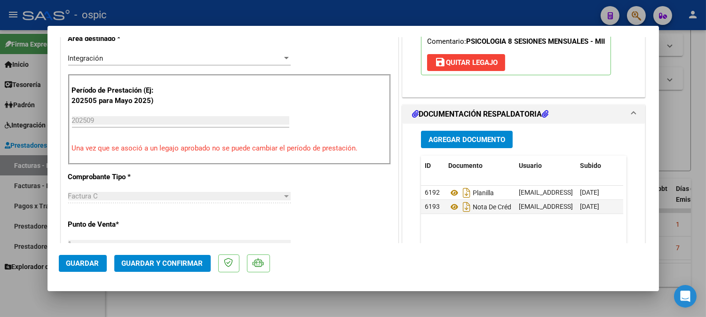 The width and height of the screenshot is (706, 317). What do you see at coordinates (117, 177) in the screenshot?
I see `p: Comprobante Tipo *` at bounding box center [117, 177].